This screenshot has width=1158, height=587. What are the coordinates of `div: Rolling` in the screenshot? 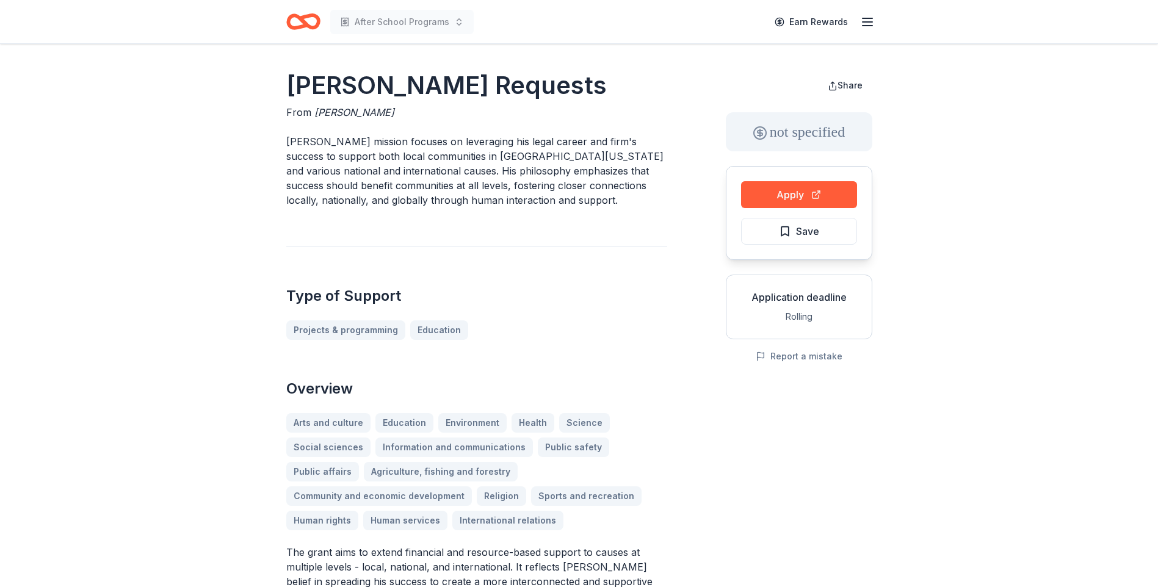 It's located at (799, 317).